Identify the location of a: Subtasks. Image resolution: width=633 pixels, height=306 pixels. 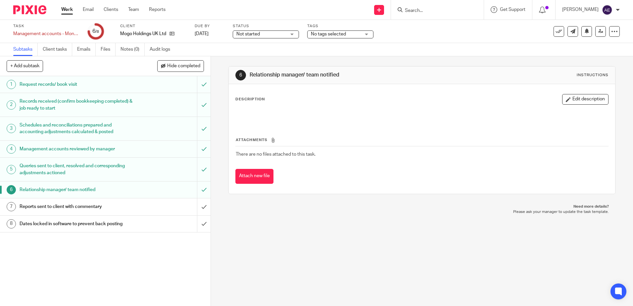
(25, 49).